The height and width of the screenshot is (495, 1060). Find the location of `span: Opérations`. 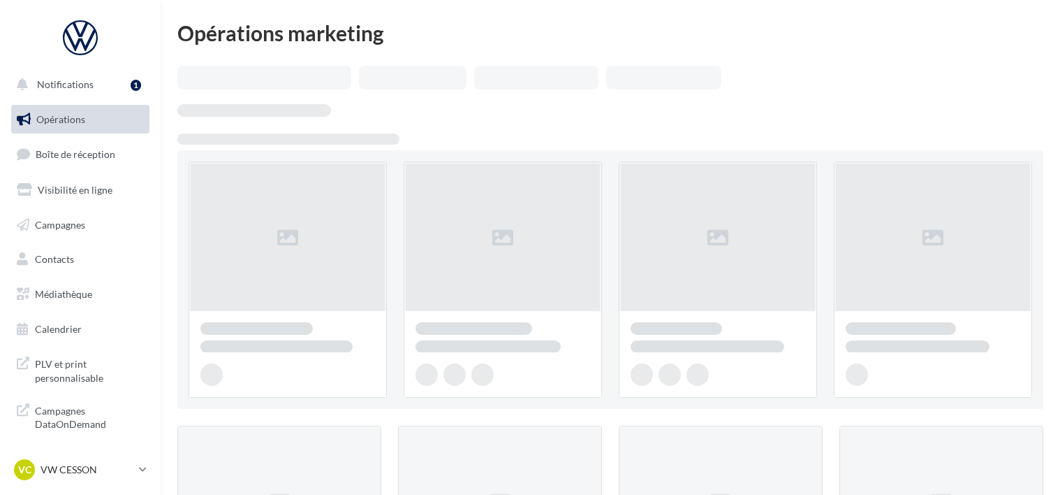

span: Opérations is located at coordinates (61, 119).